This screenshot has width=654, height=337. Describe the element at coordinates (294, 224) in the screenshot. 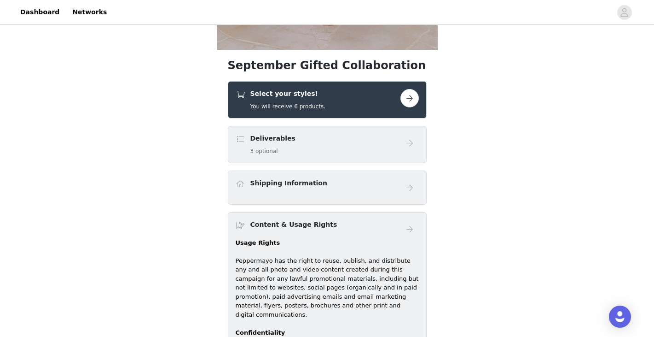

I see `h4: Content & Usage Rights` at that location.